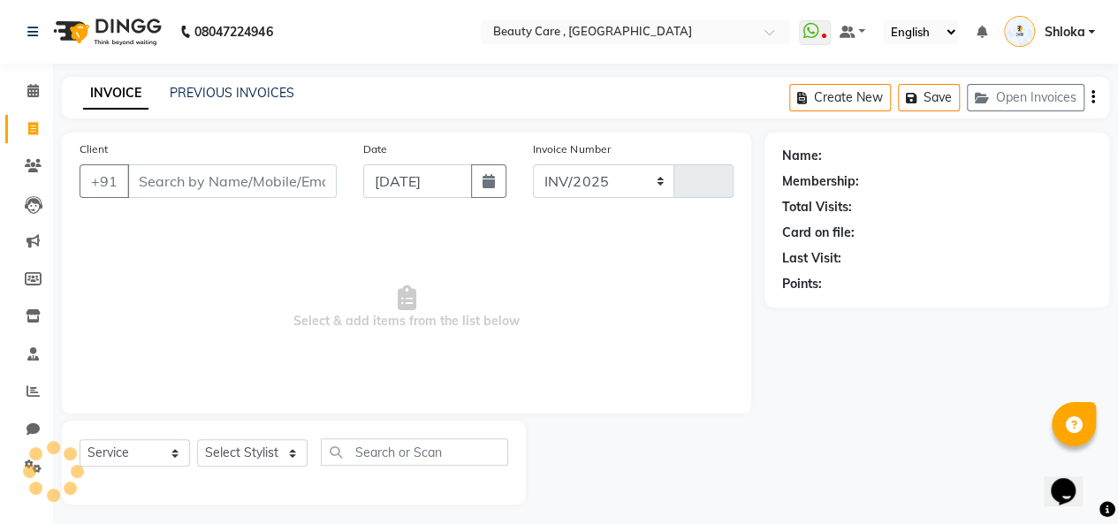  Describe the element at coordinates (1025, 97) in the screenshot. I see `button: Open Invoices` at that location.